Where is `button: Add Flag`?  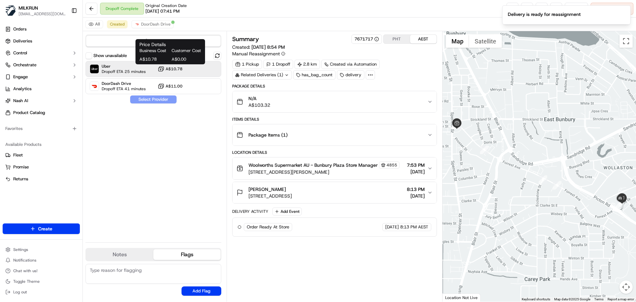 button: Add Flag is located at coordinates (201, 291).